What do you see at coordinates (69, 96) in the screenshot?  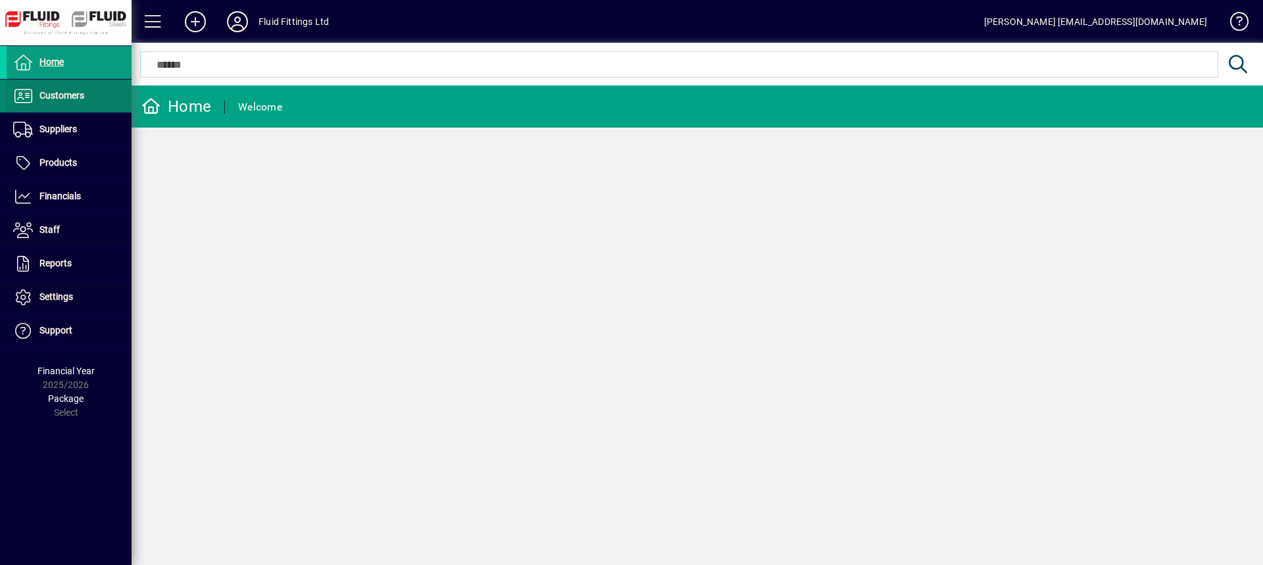 I see `a: Customers` at bounding box center [69, 96].